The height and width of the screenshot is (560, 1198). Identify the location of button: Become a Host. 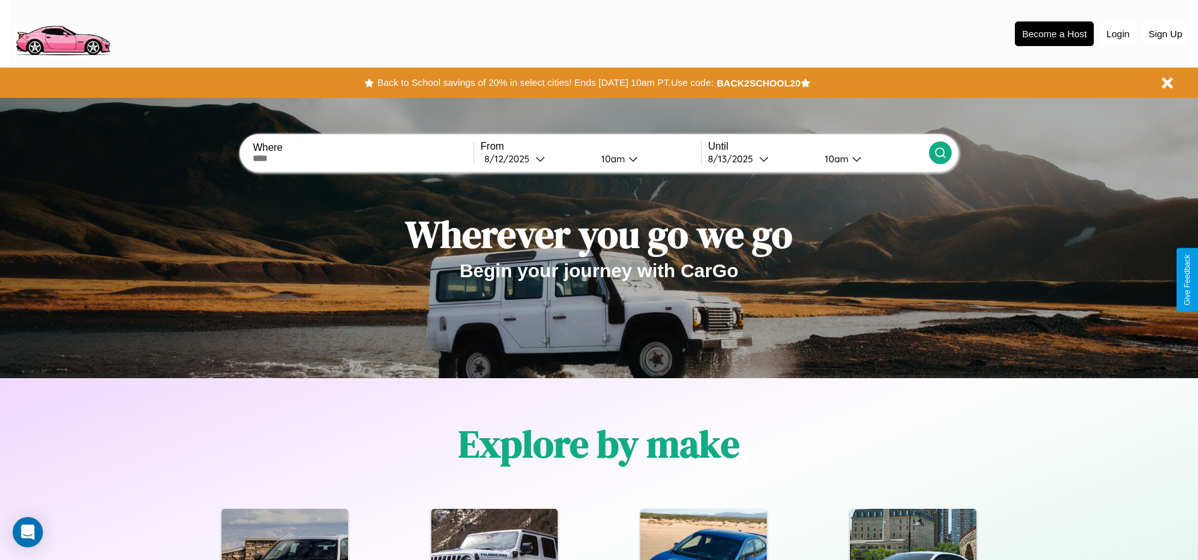
(1054, 33).